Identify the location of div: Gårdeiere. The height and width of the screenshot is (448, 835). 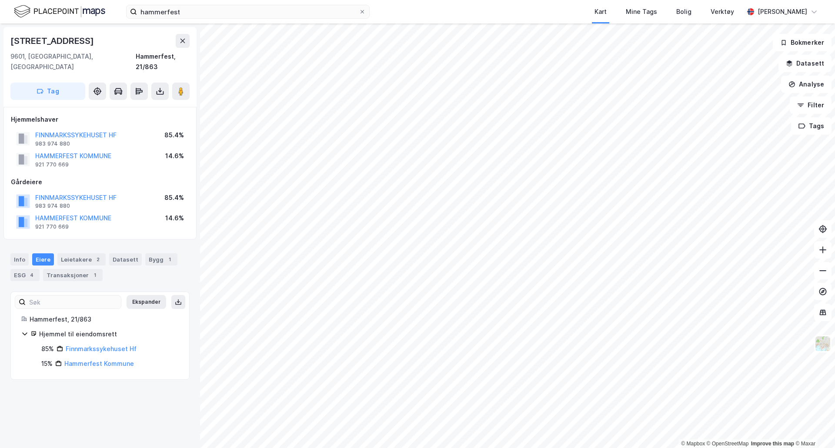
(100, 182).